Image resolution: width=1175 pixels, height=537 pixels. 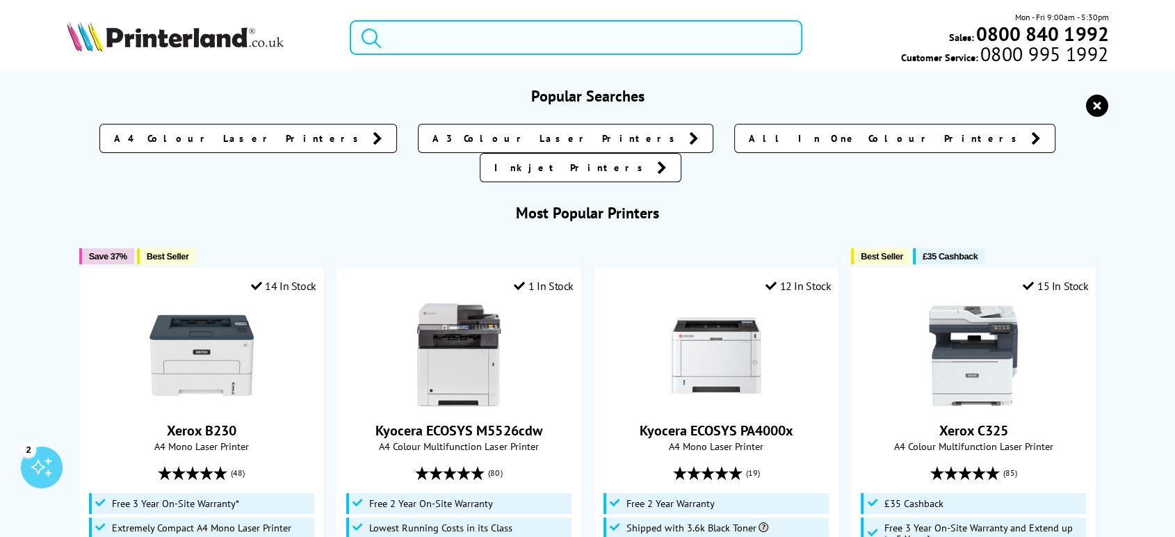 What do you see at coordinates (248, 138) in the screenshot?
I see `a: A4 Colour Laser Printers` at bounding box center [248, 138].